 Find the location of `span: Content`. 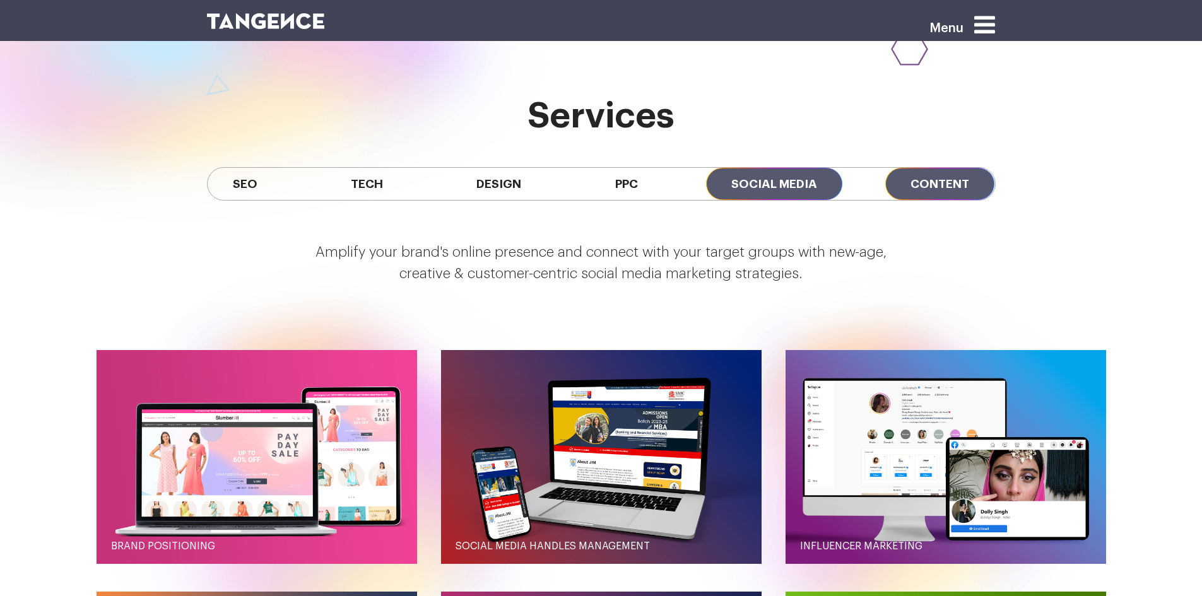

span: Content is located at coordinates (939, 184).